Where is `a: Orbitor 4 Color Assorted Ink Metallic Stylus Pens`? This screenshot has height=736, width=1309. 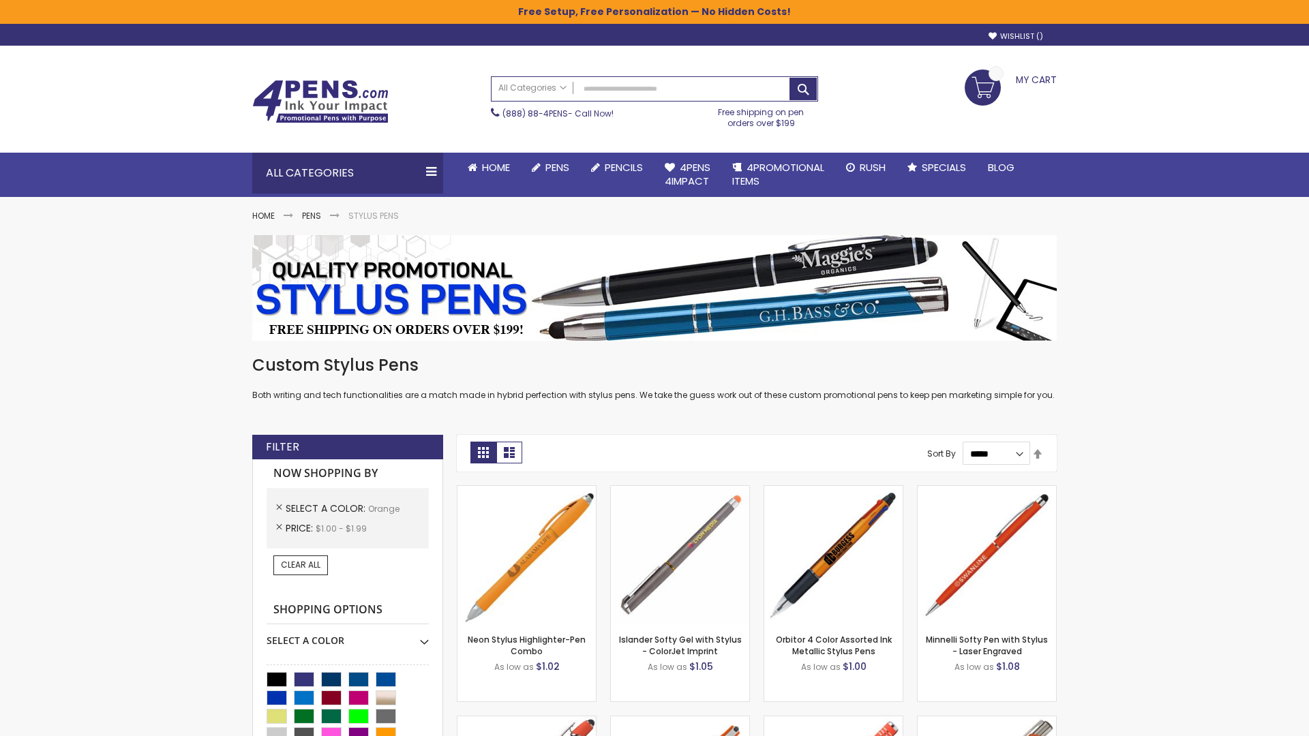 a: Orbitor 4 Color Assorted Ink Metallic Stylus Pens is located at coordinates (834, 645).